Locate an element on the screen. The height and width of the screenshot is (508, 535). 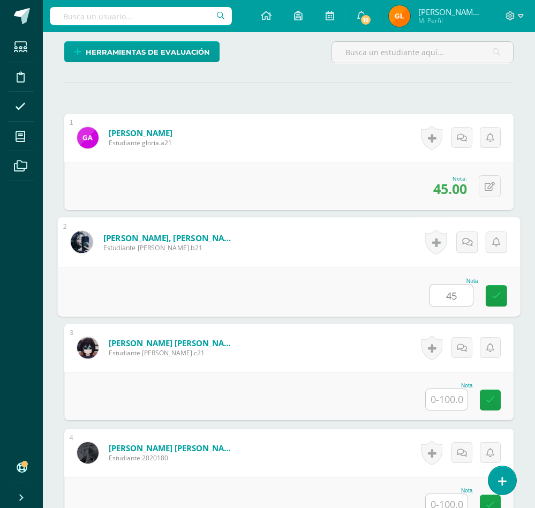
img: d2cef42ddc62b0eba814593b3d2dc4d6.png is located at coordinates (399, 16).